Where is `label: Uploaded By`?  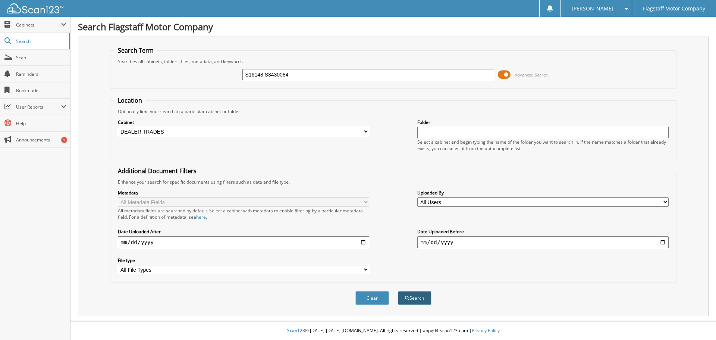
label: Uploaded By is located at coordinates (543, 192).